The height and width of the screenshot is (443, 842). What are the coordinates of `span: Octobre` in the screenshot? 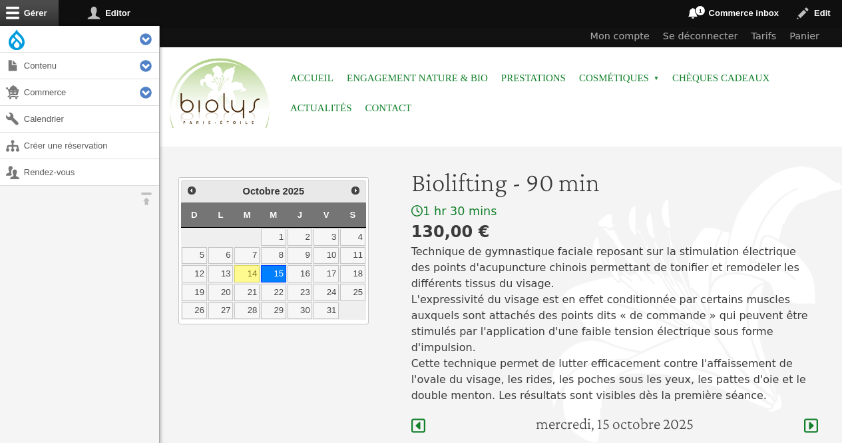 It's located at (262, 191).